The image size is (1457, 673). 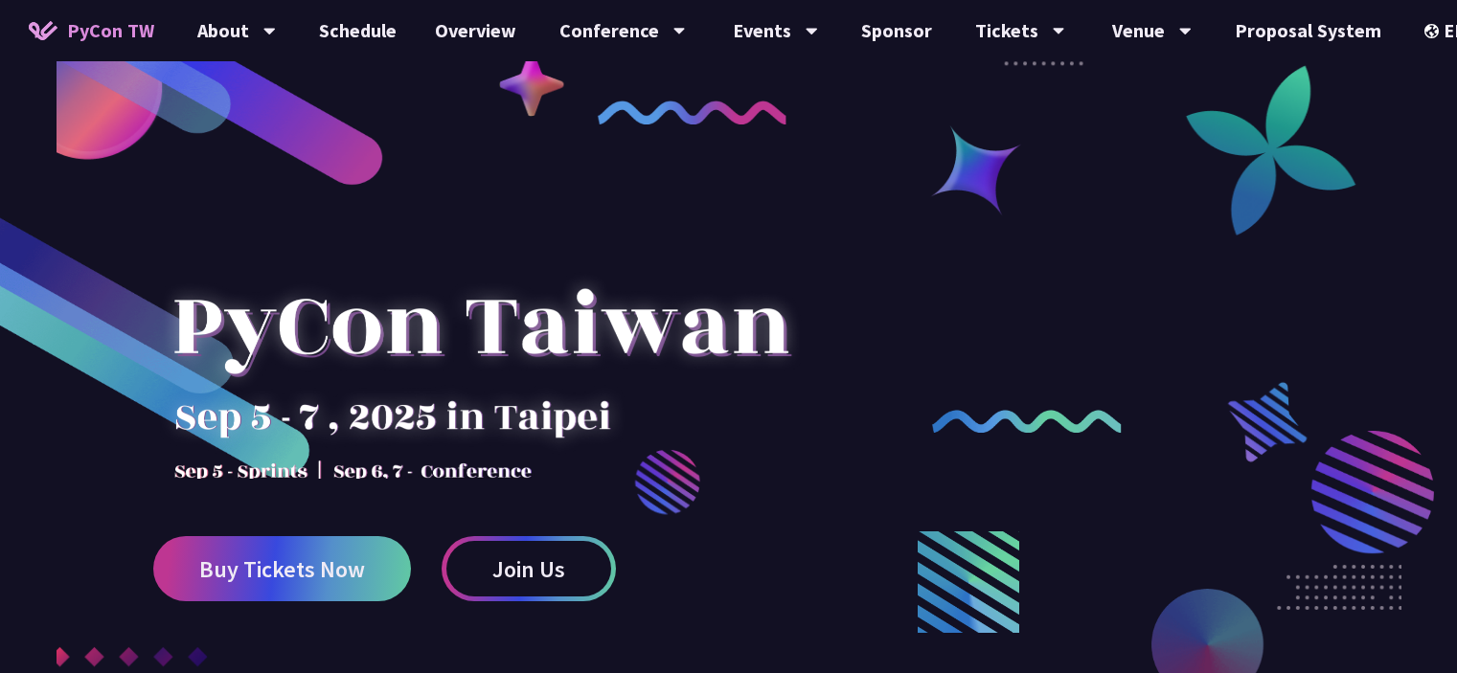 What do you see at coordinates (282, 569) in the screenshot?
I see `span: Buy Tickets Now` at bounding box center [282, 569].